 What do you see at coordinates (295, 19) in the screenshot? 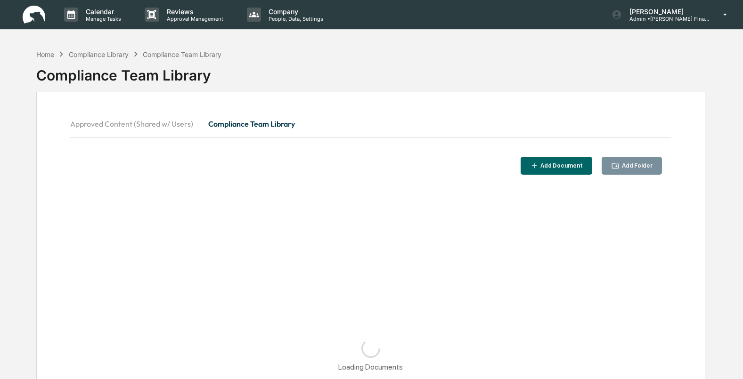
I see `p: People, Data, Settings` at bounding box center [295, 19].